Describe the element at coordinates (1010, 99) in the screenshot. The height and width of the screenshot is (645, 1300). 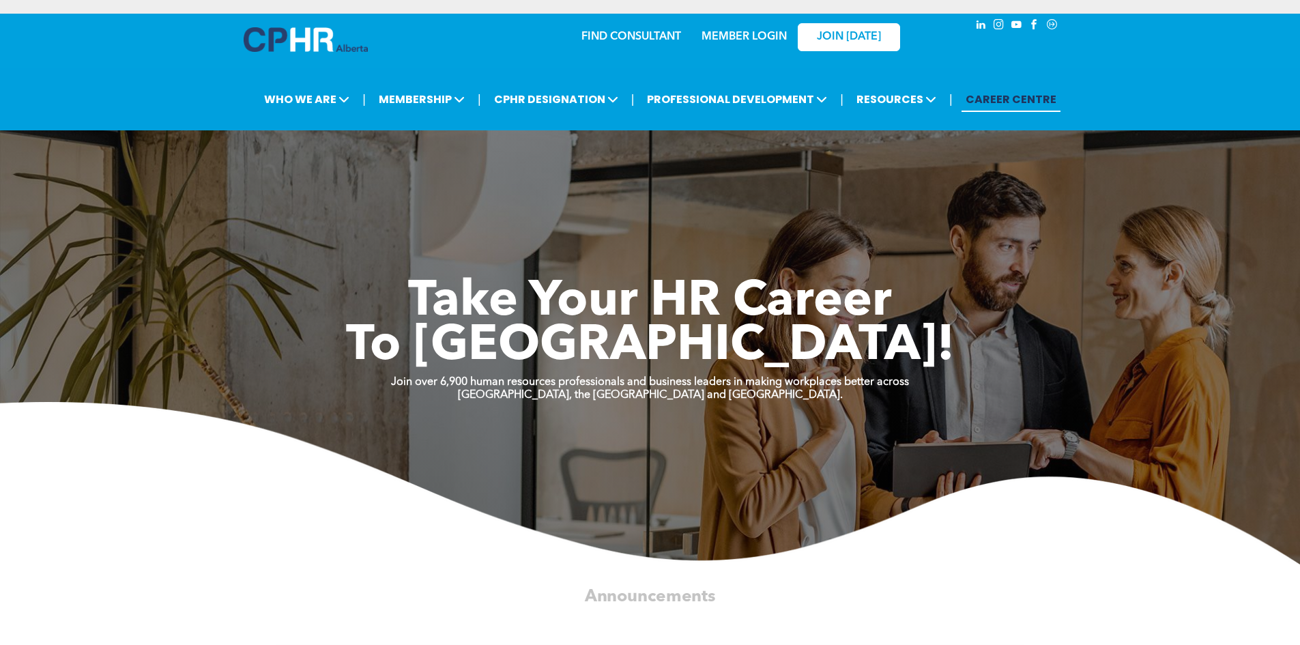
I see `a: CAREER CENTRE` at that location.